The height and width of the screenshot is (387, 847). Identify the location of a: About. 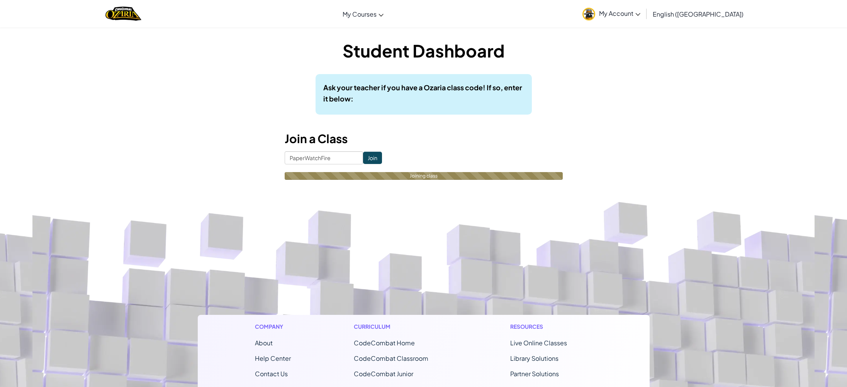
(264, 343).